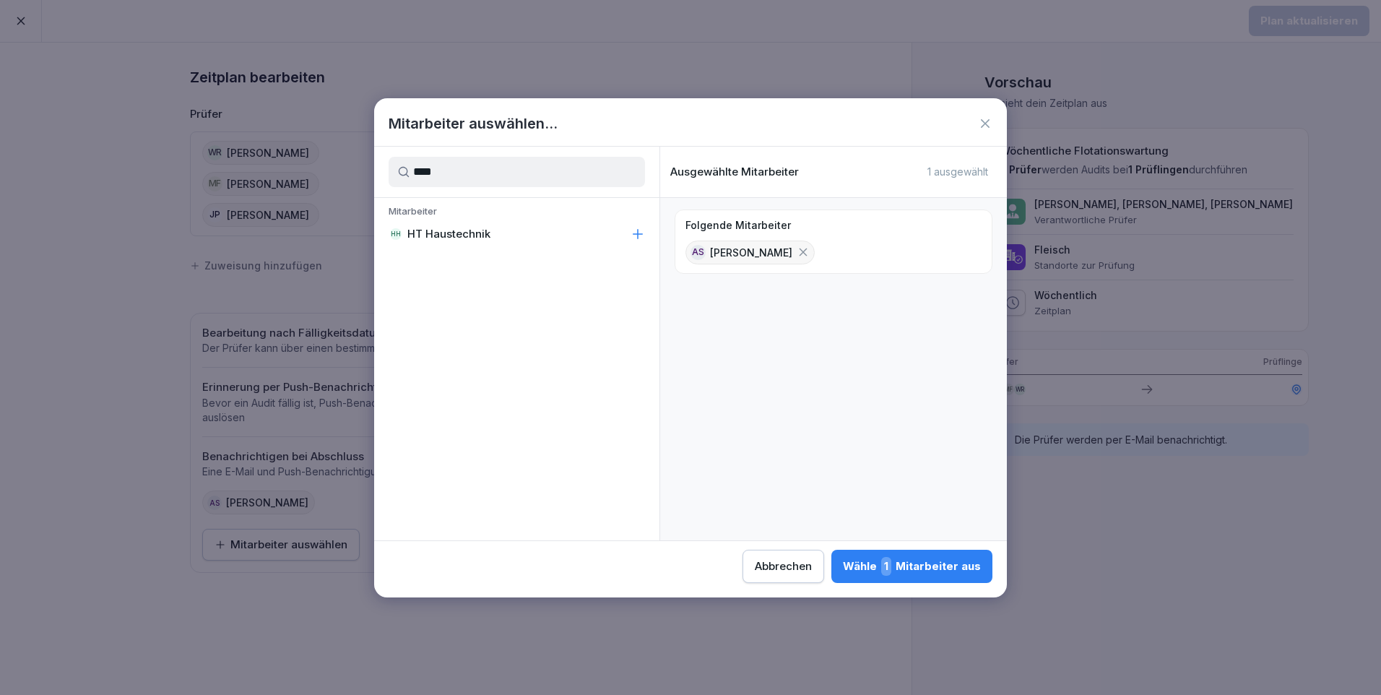  I want to click on button: Wähle1Mitarbeiter aus, so click(912, 566).